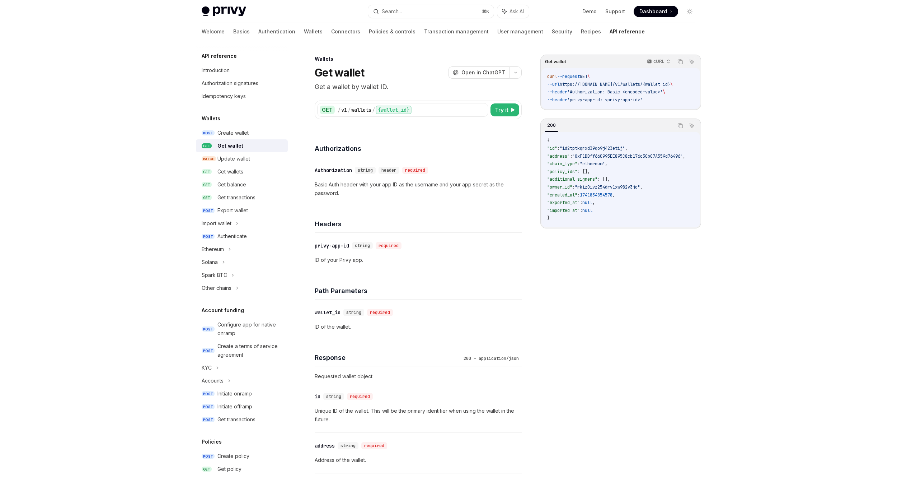 Image resolution: width=897 pixels, height=477 pixels. Describe the element at coordinates (327, 110) in the screenshot. I see `div: GET` at that location.